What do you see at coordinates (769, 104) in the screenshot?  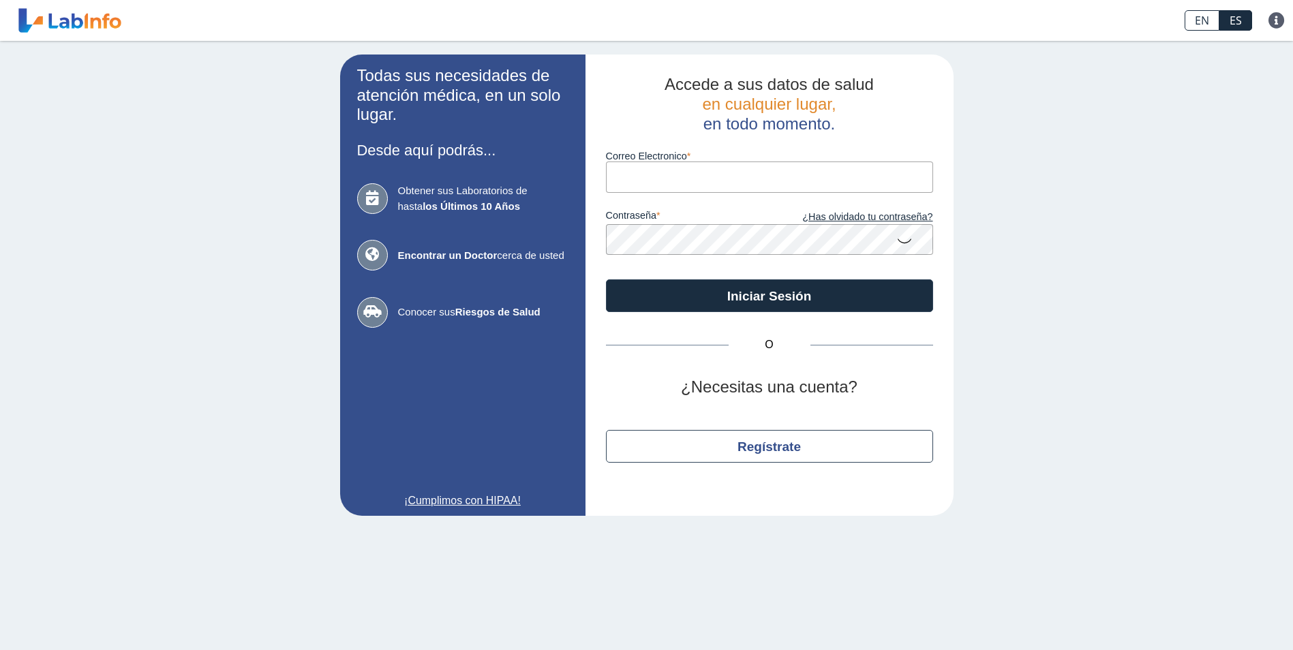 I see `span: en cualquier lugar,` at bounding box center [769, 104].